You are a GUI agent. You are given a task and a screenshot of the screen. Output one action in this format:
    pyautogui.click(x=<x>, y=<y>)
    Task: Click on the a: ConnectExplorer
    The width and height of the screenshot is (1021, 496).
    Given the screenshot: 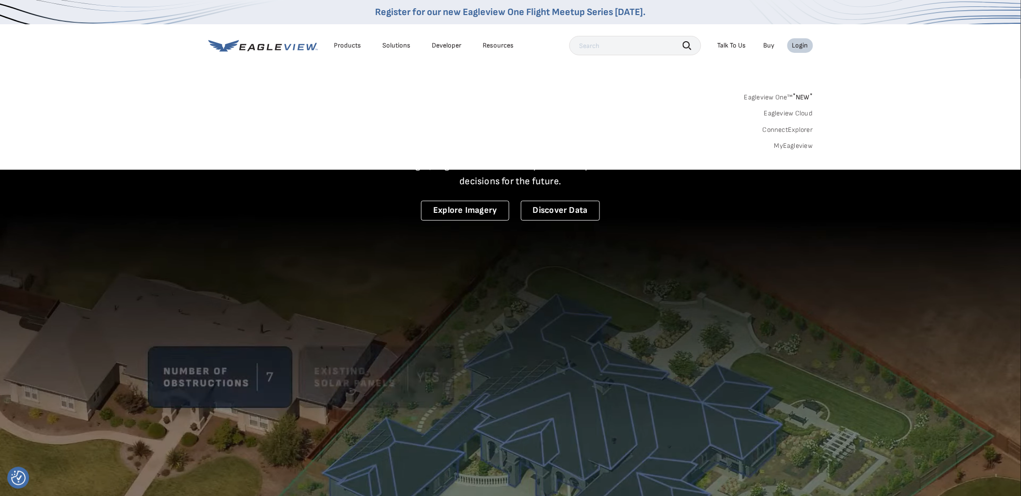 What is the action you would take?
    pyautogui.click(x=788, y=130)
    